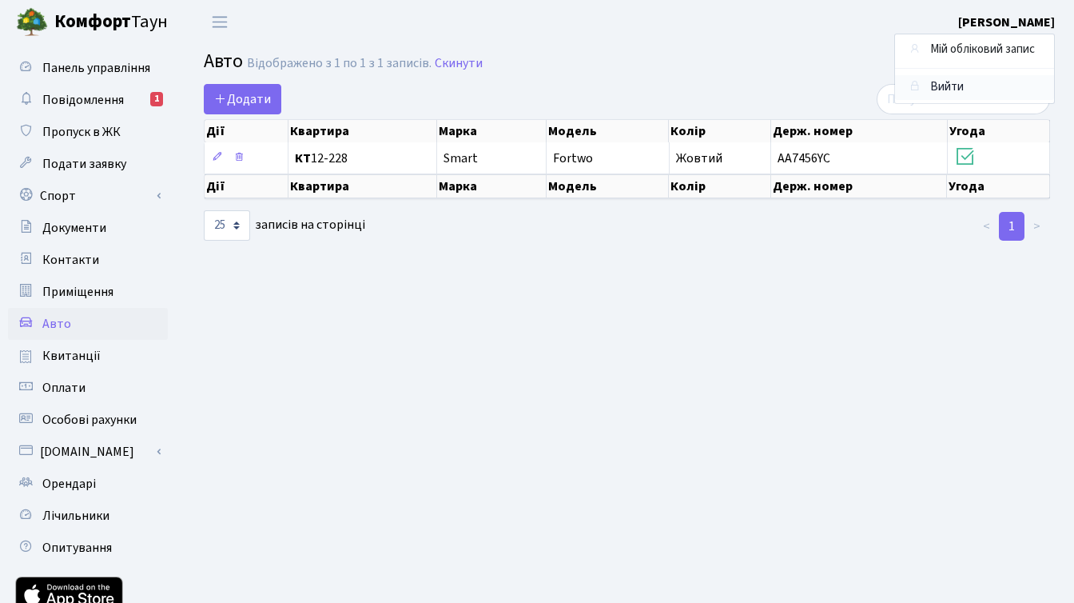  I want to click on span: Панель управління, so click(96, 68).